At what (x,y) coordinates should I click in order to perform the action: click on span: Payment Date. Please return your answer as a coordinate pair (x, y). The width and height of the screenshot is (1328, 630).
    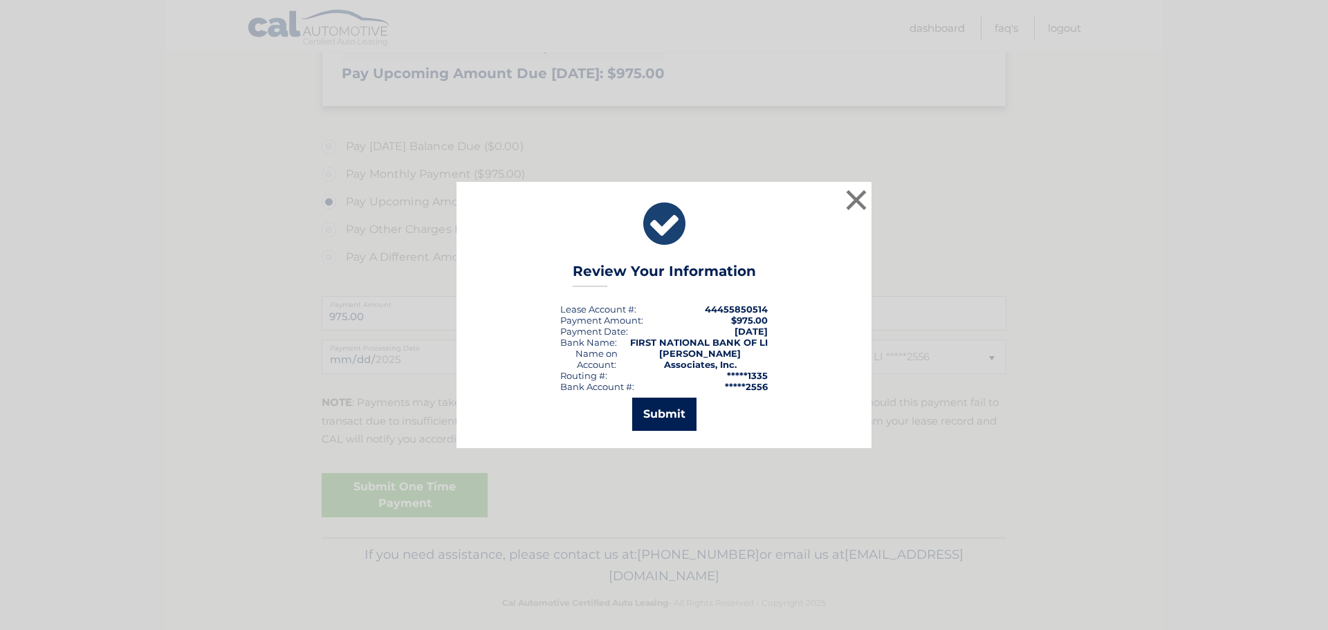
    Looking at the image, I should click on (593, 331).